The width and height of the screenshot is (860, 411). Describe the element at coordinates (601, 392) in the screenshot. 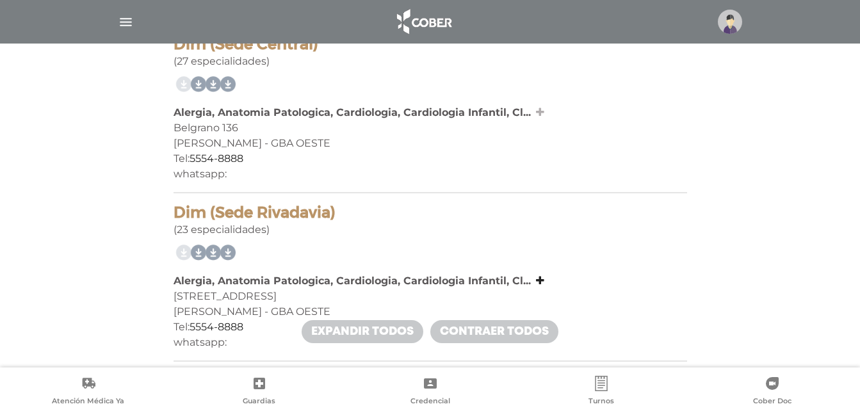

I see `a: Turnos` at that location.